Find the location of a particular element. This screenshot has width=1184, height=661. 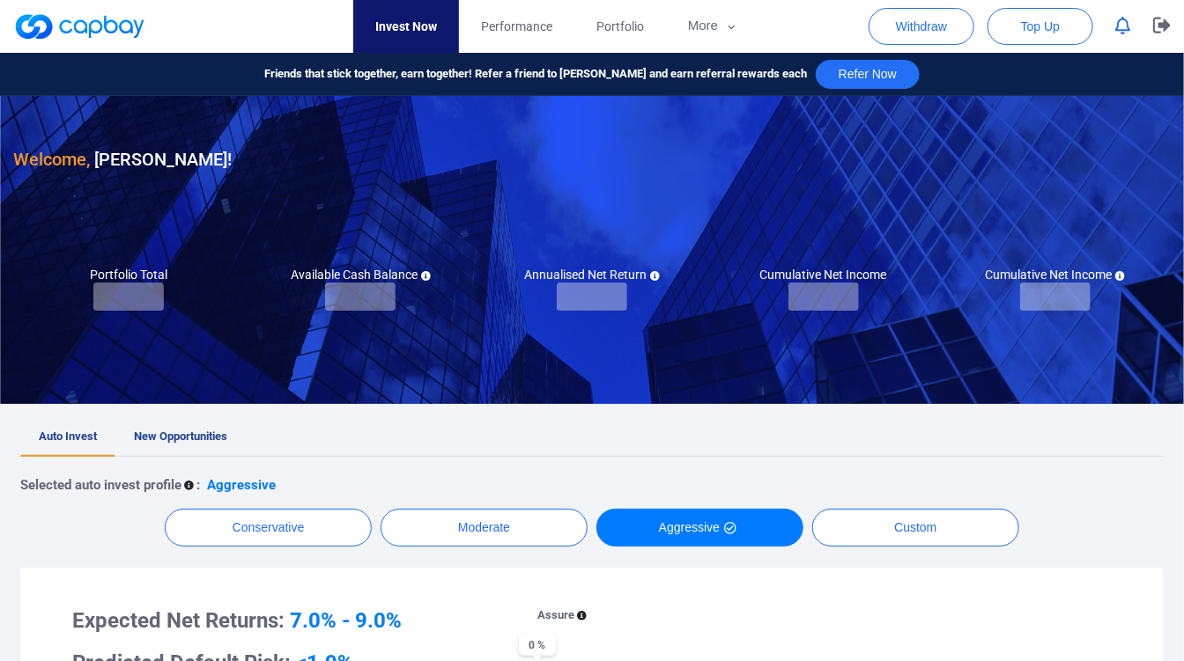

p: Aggressive is located at coordinates (241, 485).